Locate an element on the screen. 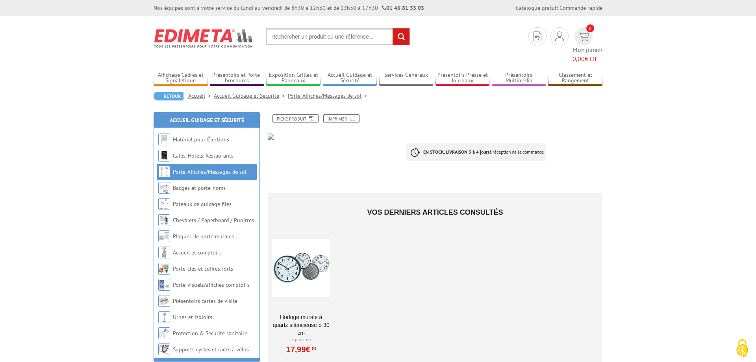 Image resolution: width=756 pixels, height=362 pixels. a: Accueil is located at coordinates (201, 96).